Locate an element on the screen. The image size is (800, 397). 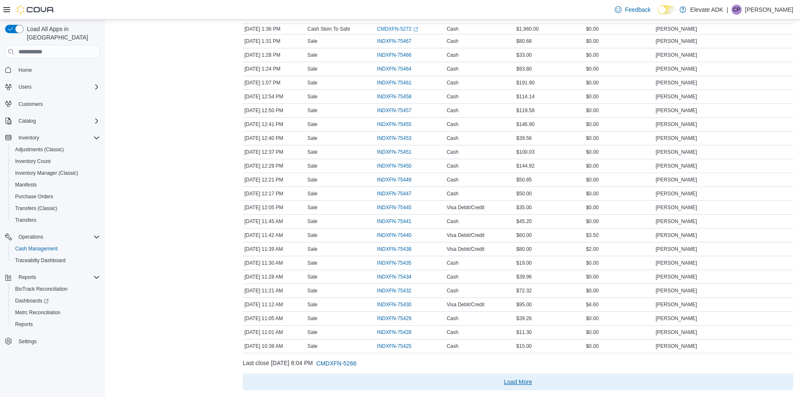
span: $100.03 is located at coordinates (525, 152).